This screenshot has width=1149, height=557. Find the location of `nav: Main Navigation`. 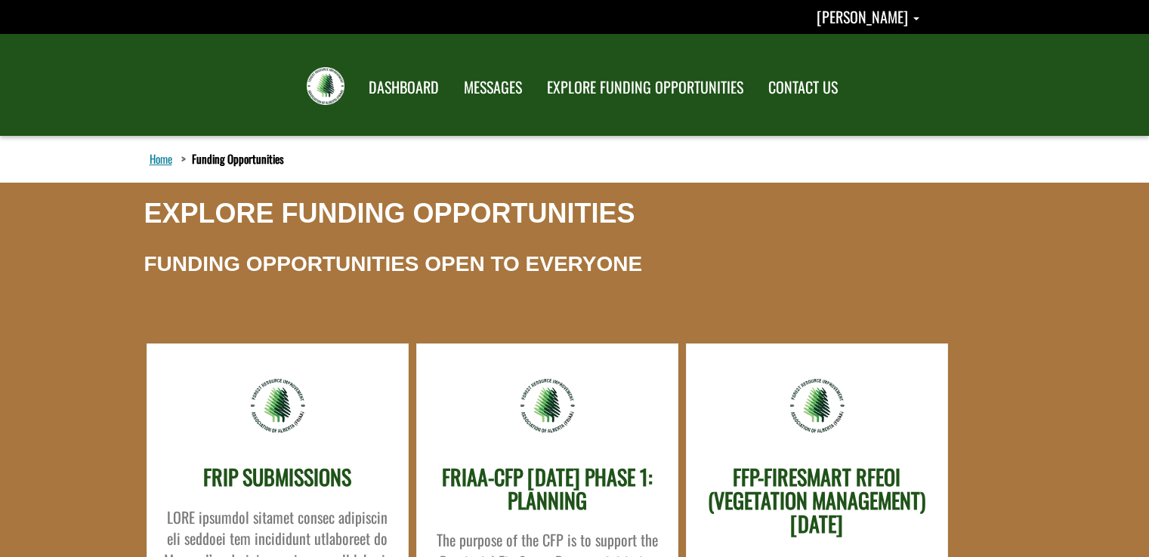

nav: Main Navigation is located at coordinates (602, 85).